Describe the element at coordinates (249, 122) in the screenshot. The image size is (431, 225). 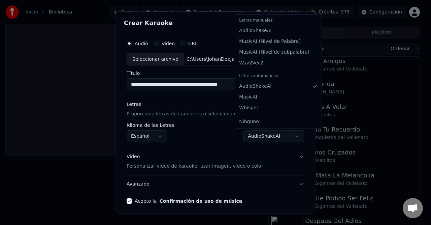
I see `span: Ninguno` at that location.